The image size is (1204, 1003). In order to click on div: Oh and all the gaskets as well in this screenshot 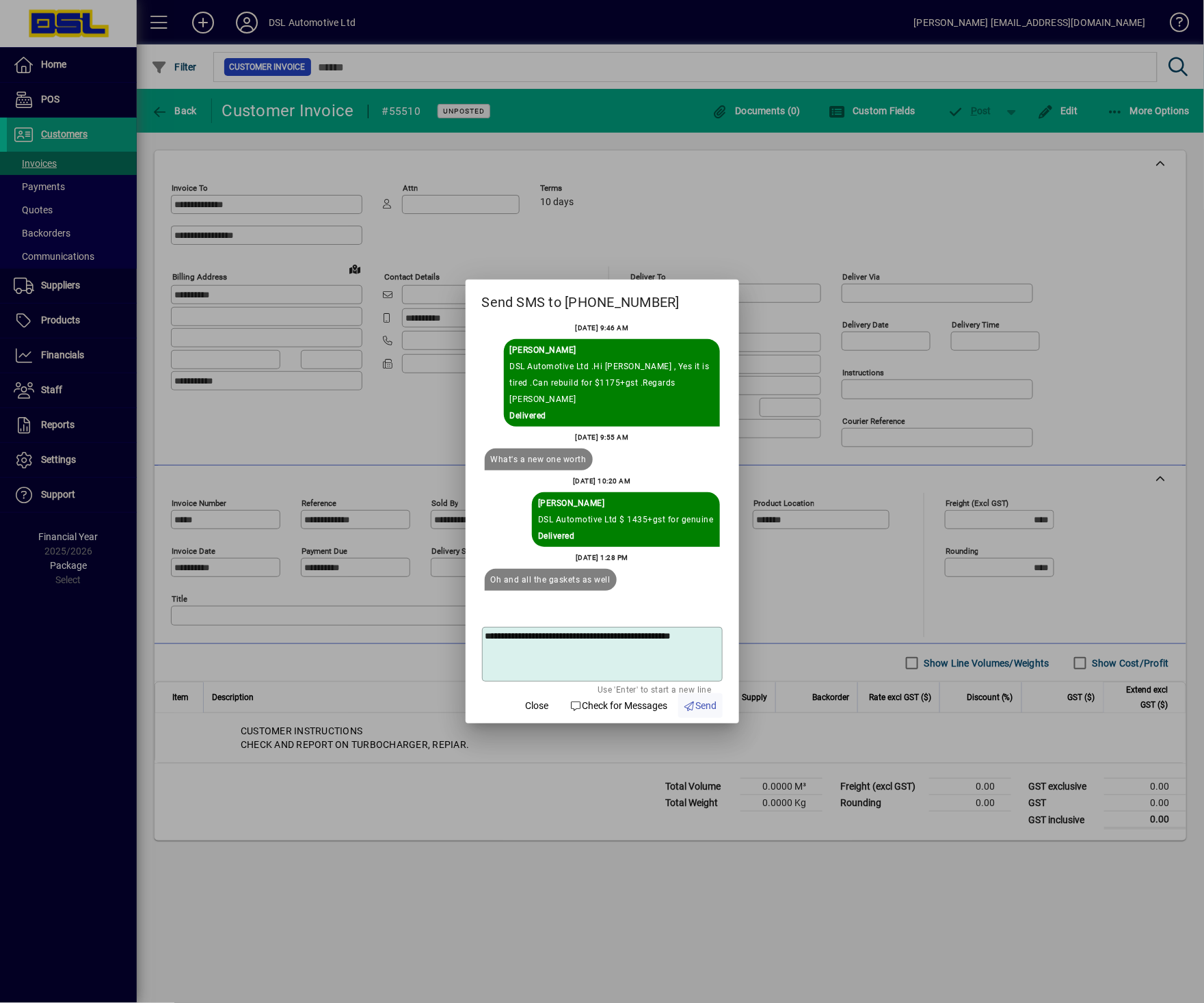, I will do `click(550, 580)`.